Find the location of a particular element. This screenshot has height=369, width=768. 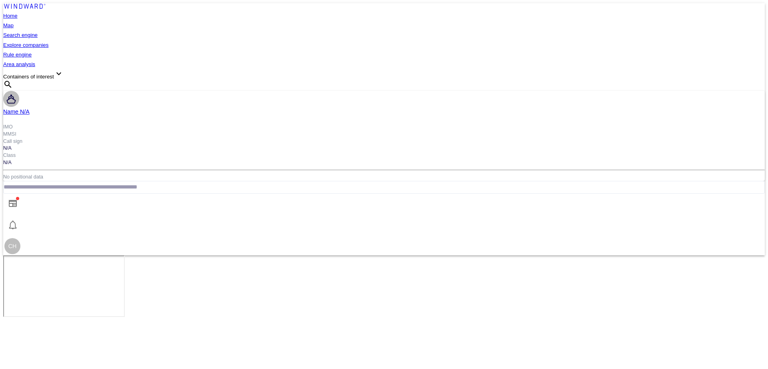

button: Containers of interest is located at coordinates (33, 74).